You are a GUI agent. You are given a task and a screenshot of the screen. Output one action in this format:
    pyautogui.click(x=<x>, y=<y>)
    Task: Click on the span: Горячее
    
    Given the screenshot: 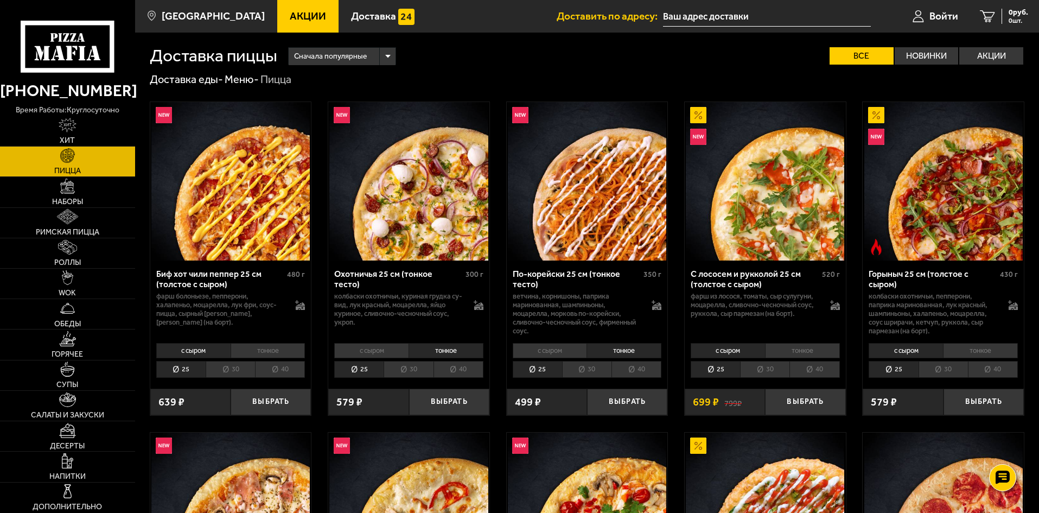 What is the action you would take?
    pyautogui.click(x=67, y=354)
    